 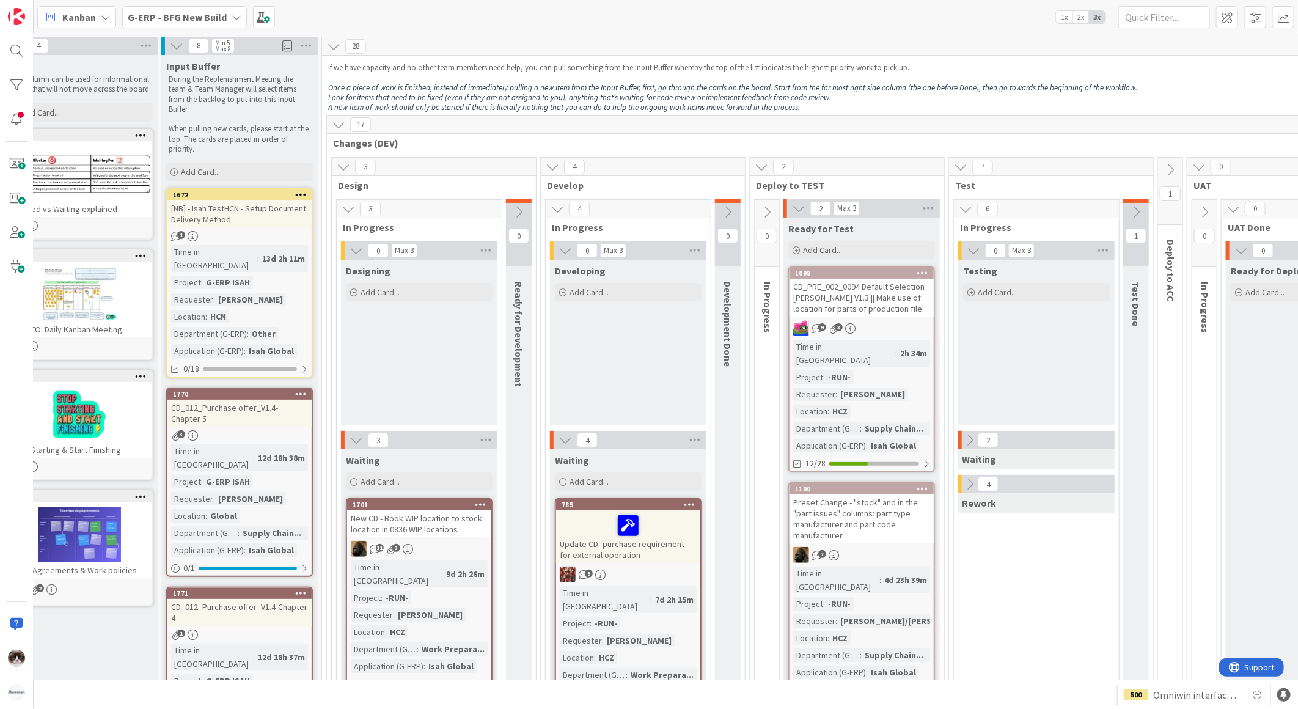 What do you see at coordinates (628, 537) in the screenshot?
I see `div: Update CD- purchase requirement for external operation` at bounding box center [628, 537].